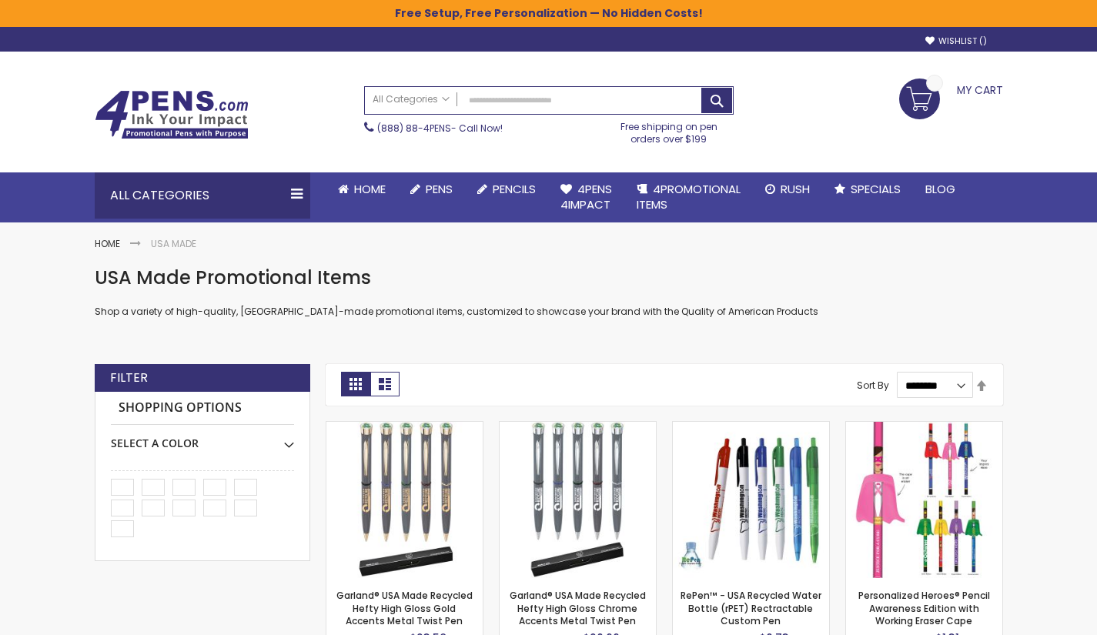 This screenshot has width=1097, height=635. What do you see at coordinates (688, 197) in the screenshot?
I see `a: 4PROMOTIONALITEMS` at bounding box center [688, 197].